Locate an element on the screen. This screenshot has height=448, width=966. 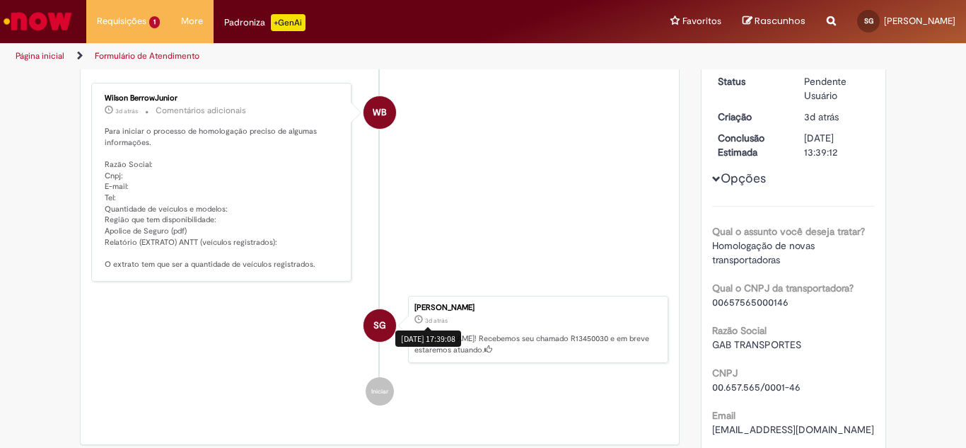
p: +GenAi is located at coordinates (288, 23).